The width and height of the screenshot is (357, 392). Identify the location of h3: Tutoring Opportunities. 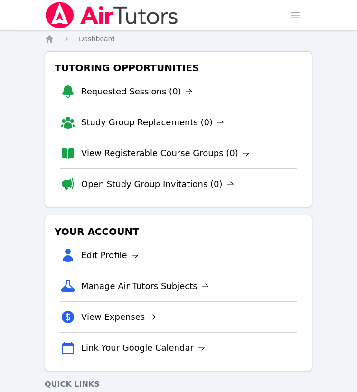
(179, 68).